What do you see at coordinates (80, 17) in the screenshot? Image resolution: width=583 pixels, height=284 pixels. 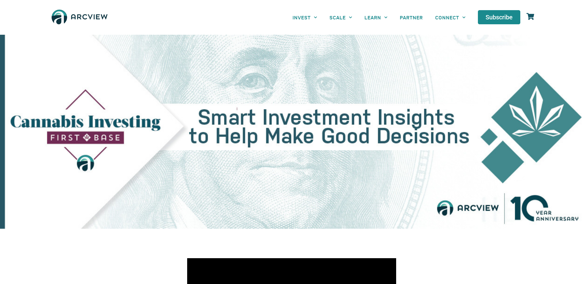 I see `img: The Arcview Group` at bounding box center [80, 17].